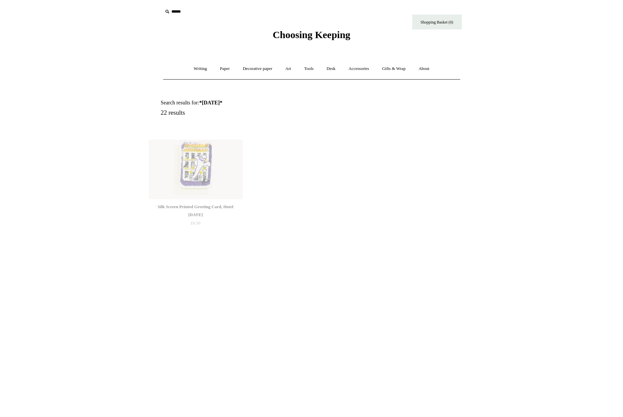  Describe the element at coordinates (311, 37) in the screenshot. I see `a: Choosing Keeping` at that location.